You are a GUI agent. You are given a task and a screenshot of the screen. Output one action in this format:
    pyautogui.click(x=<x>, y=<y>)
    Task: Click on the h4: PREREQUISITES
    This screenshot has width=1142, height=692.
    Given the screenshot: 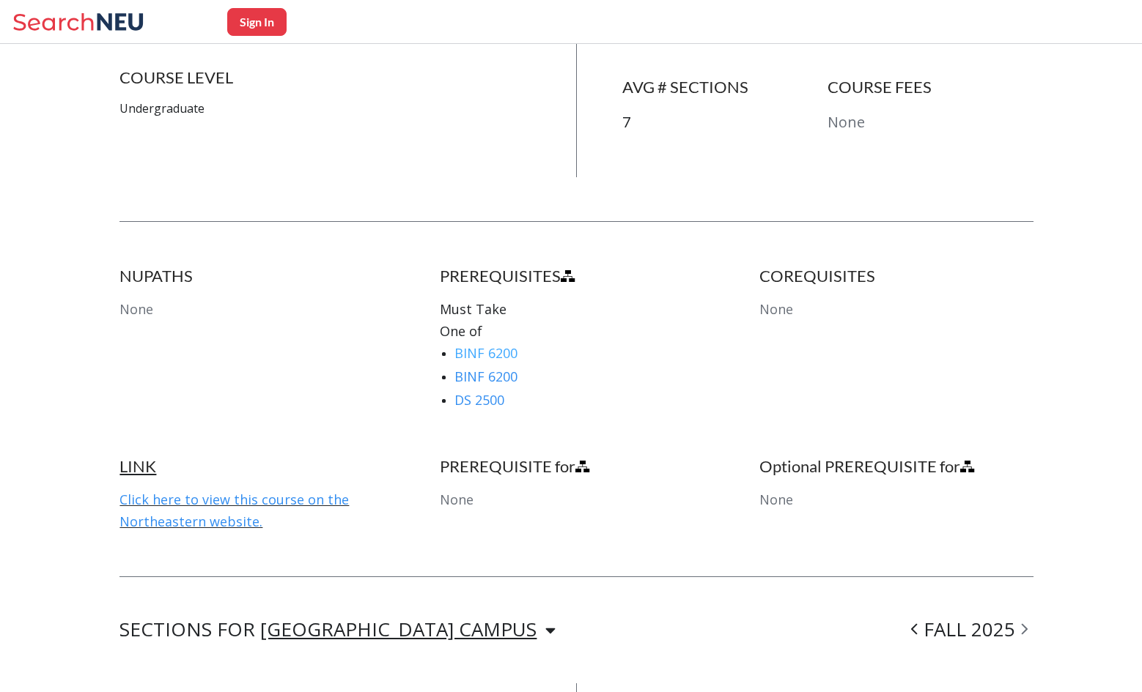 What is the action you would take?
    pyautogui.click(x=577, y=276)
    